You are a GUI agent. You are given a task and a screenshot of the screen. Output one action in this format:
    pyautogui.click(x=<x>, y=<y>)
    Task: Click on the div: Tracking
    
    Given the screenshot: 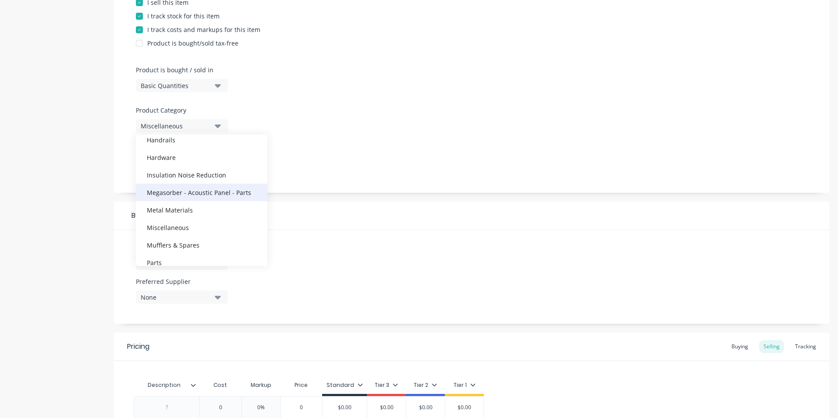 What is the action you would take?
    pyautogui.click(x=806, y=347)
    